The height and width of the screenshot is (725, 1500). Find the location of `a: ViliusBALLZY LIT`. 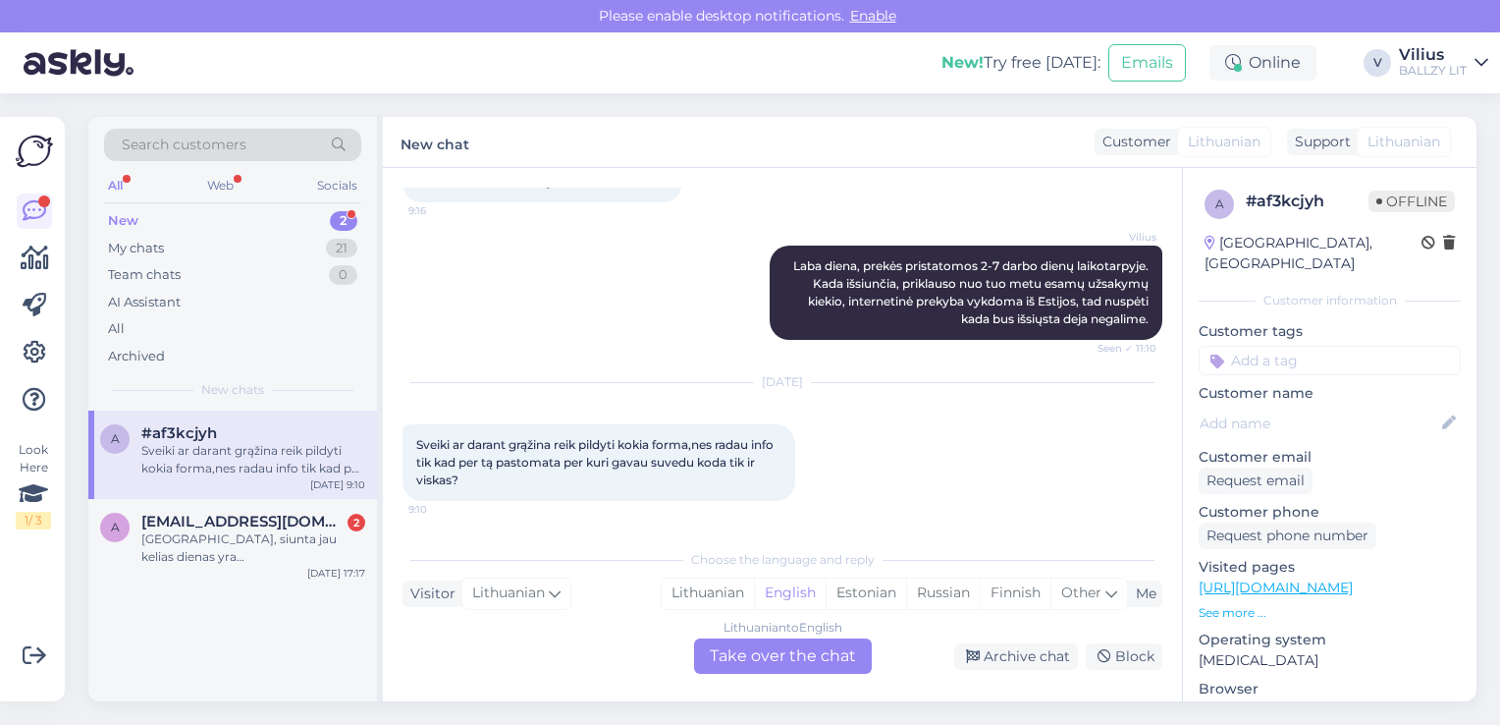

a: ViliusBALLZY LIT is located at coordinates (1443, 63).